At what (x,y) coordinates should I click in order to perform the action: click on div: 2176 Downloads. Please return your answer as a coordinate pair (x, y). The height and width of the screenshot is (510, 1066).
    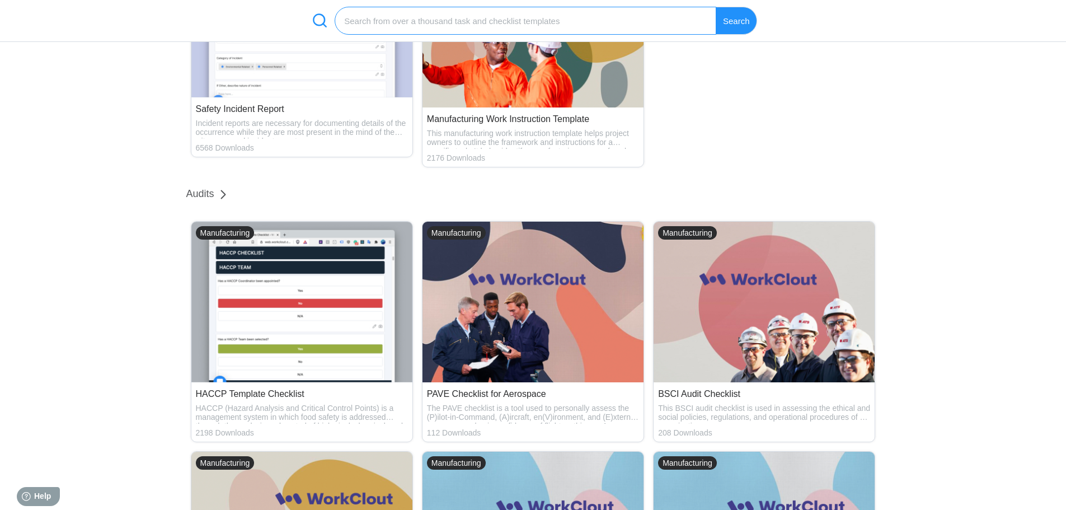
    Looking at the image, I should click on (533, 158).